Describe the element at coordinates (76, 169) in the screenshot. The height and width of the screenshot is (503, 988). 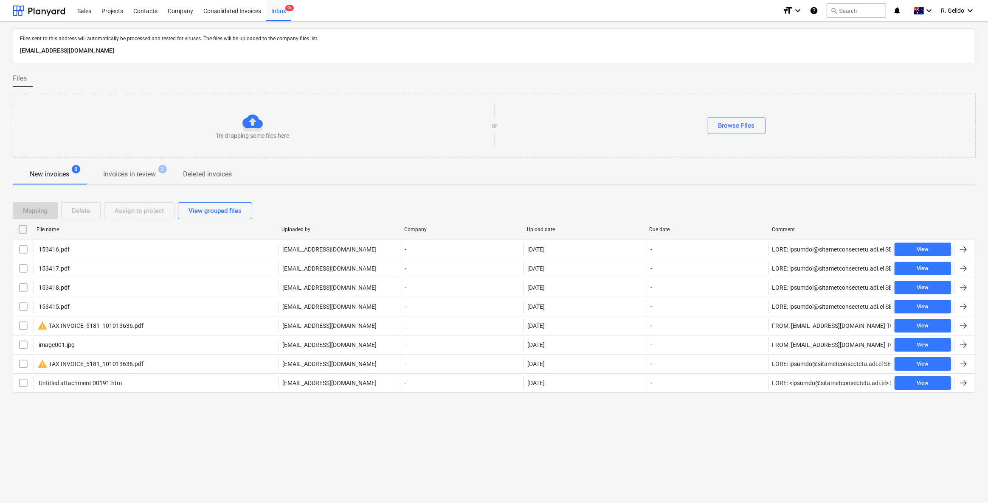
I see `span: 8` at that location.